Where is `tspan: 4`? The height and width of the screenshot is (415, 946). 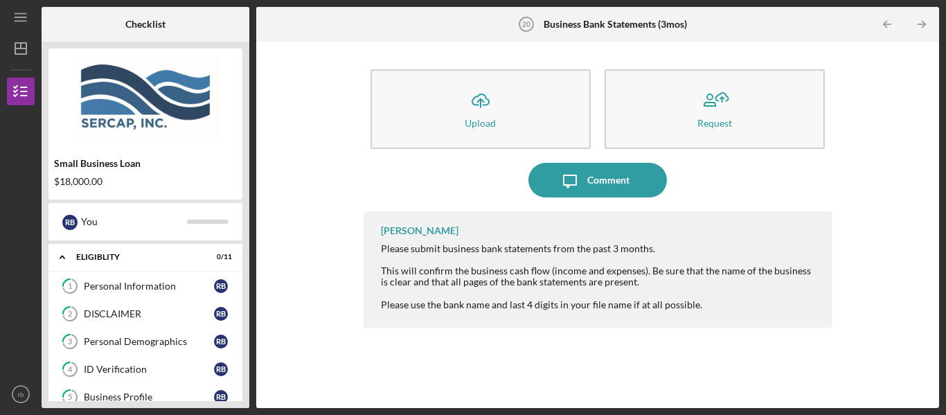
tspan: 4 is located at coordinates (70, 369).